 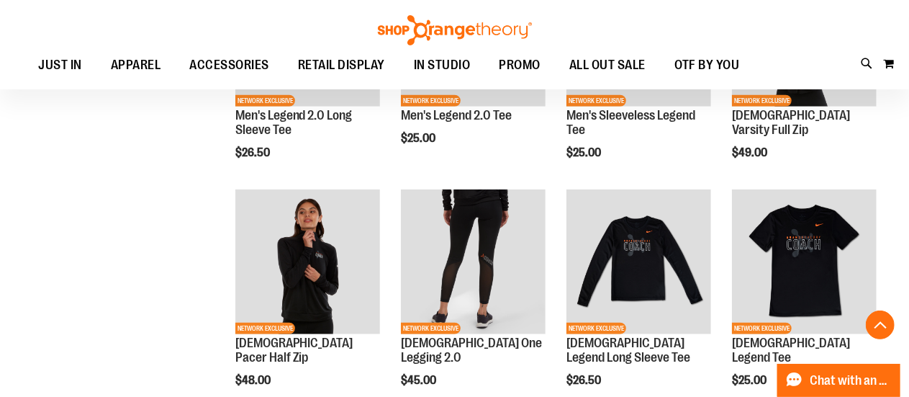 I want to click on span: IN STUDIO, so click(x=442, y=65).